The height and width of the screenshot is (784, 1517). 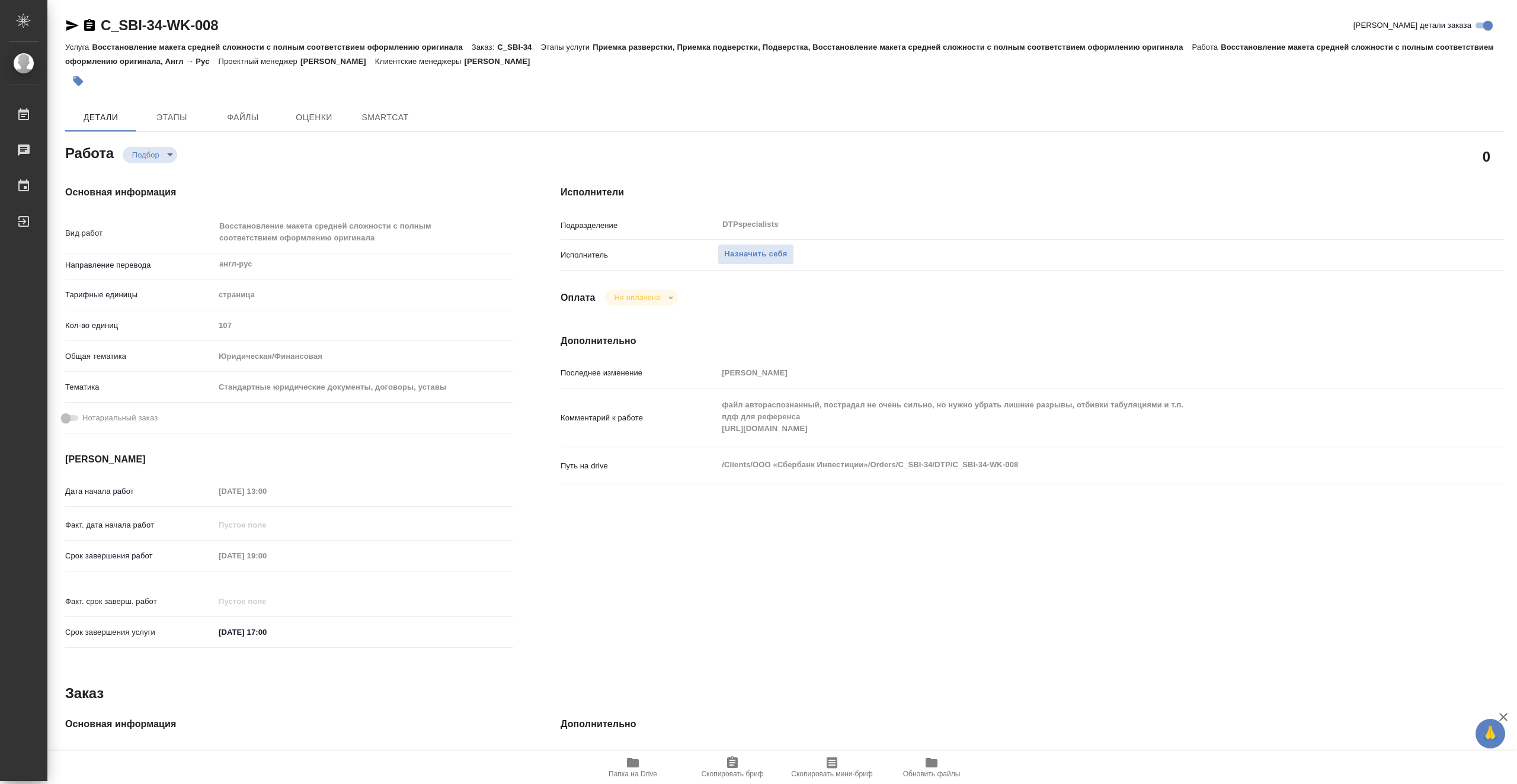 What do you see at coordinates (639, 226) in the screenshot?
I see `p: Подразделение` at bounding box center [639, 226].